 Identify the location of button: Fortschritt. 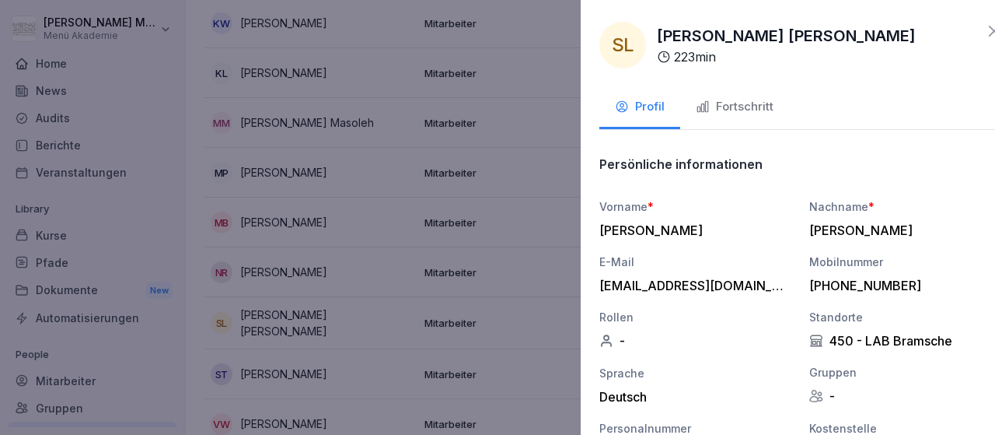
(735, 108).